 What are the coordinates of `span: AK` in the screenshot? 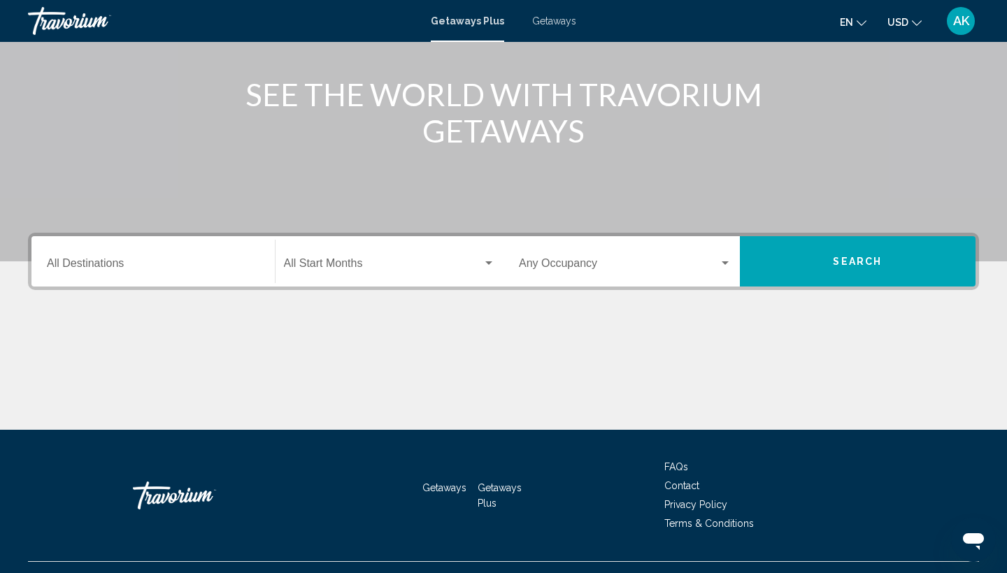 It's located at (961, 21).